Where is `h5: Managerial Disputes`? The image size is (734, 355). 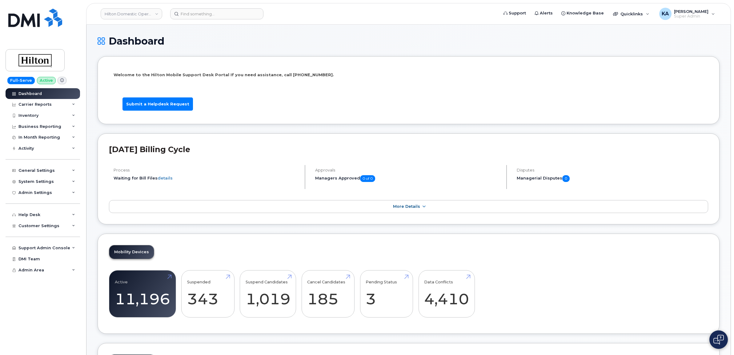 h5: Managerial Disputes is located at coordinates (612, 179).